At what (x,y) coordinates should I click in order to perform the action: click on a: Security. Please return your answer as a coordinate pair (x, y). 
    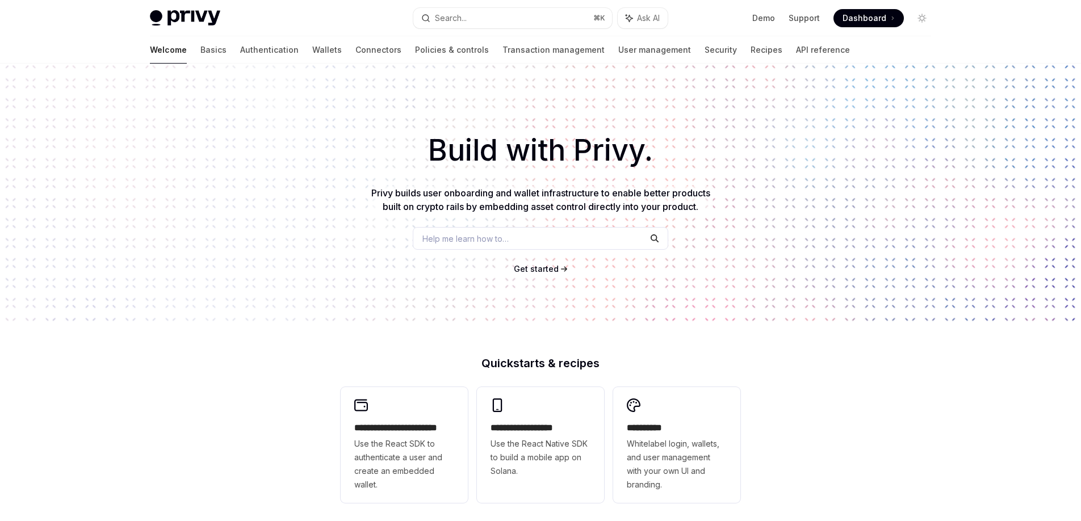
    Looking at the image, I should click on (720, 50).